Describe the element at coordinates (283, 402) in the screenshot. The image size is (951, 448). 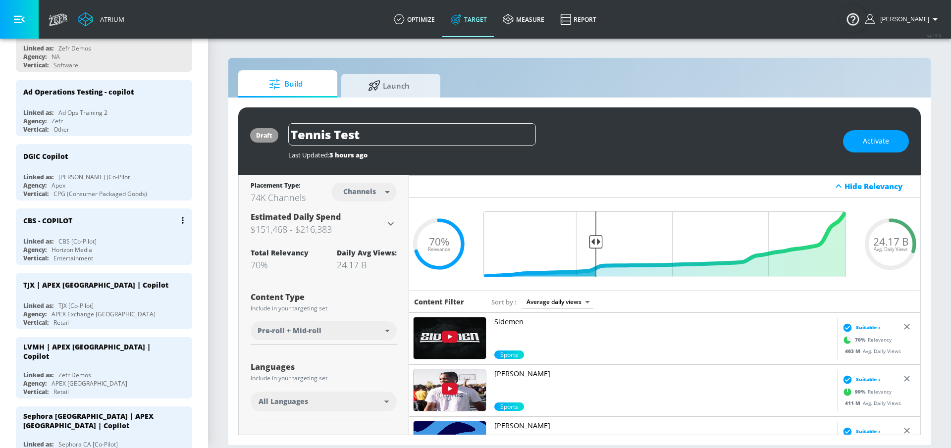
I see `span: All Languages` at that location.